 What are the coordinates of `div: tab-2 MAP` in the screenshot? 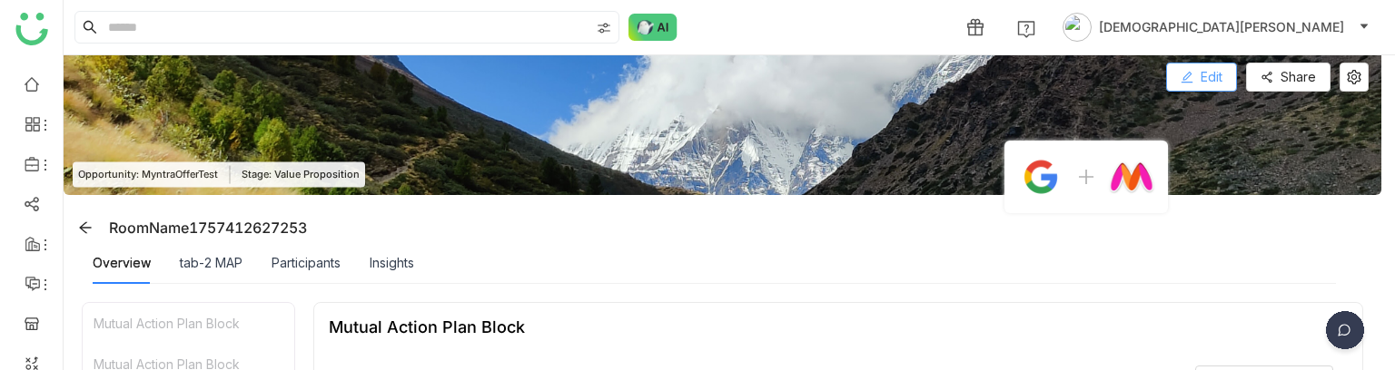 It's located at (211, 263).